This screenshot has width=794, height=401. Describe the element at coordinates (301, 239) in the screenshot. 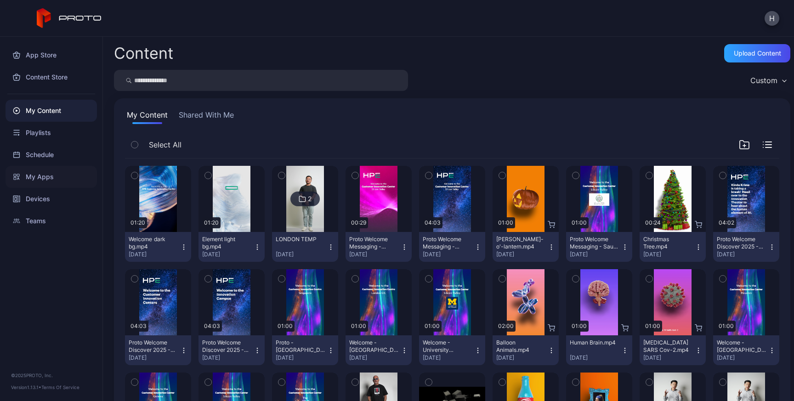

I see `div: LONDON TEMP` at that location.